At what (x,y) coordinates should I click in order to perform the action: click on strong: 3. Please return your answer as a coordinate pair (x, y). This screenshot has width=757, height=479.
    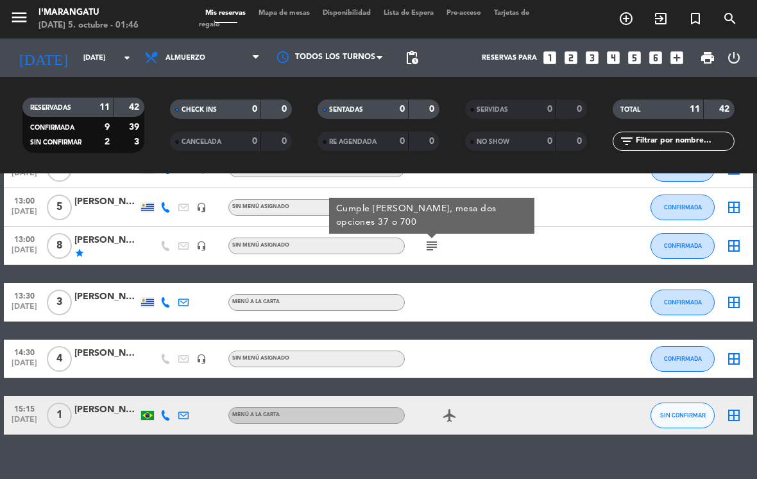
    Looking at the image, I should click on (138, 142).